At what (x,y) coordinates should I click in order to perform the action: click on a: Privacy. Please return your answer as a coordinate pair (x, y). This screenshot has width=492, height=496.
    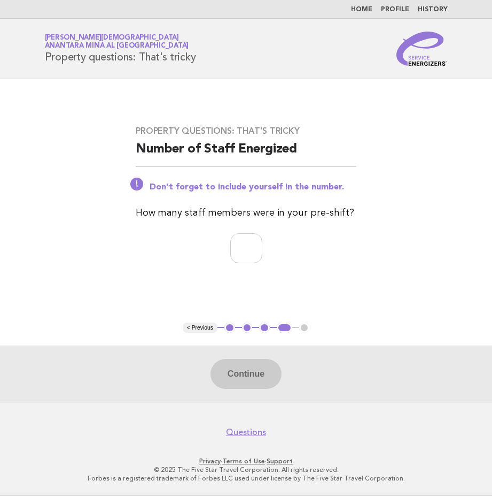
    Looking at the image, I should click on (210, 461).